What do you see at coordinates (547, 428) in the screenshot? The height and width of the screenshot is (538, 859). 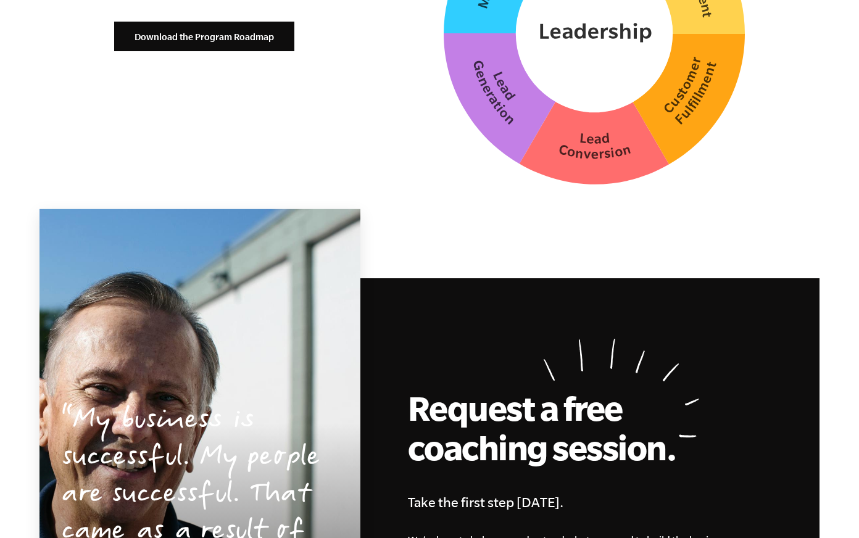 I see `h2: Request a free coaching session.` at bounding box center [547, 428].